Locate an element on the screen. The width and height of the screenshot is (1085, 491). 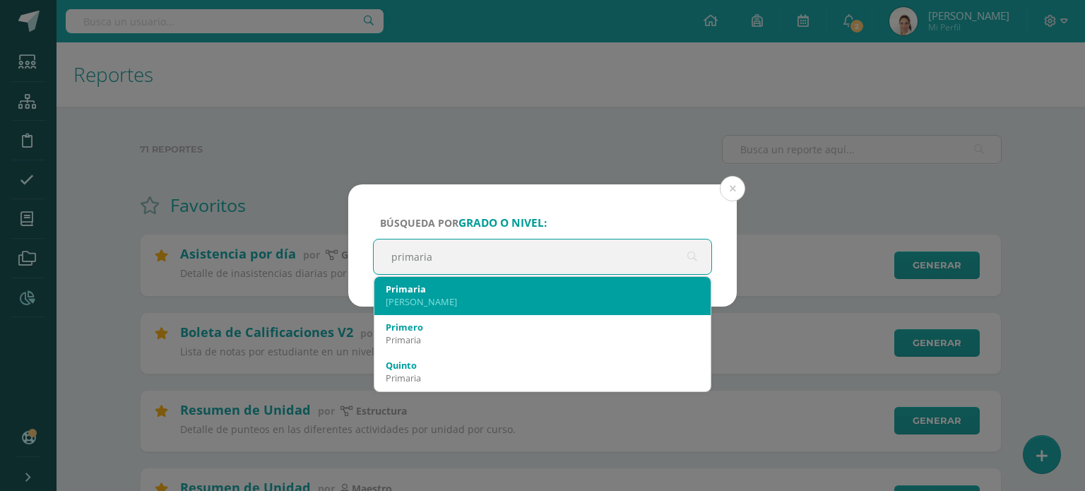
div: Primero is located at coordinates (542, 327).